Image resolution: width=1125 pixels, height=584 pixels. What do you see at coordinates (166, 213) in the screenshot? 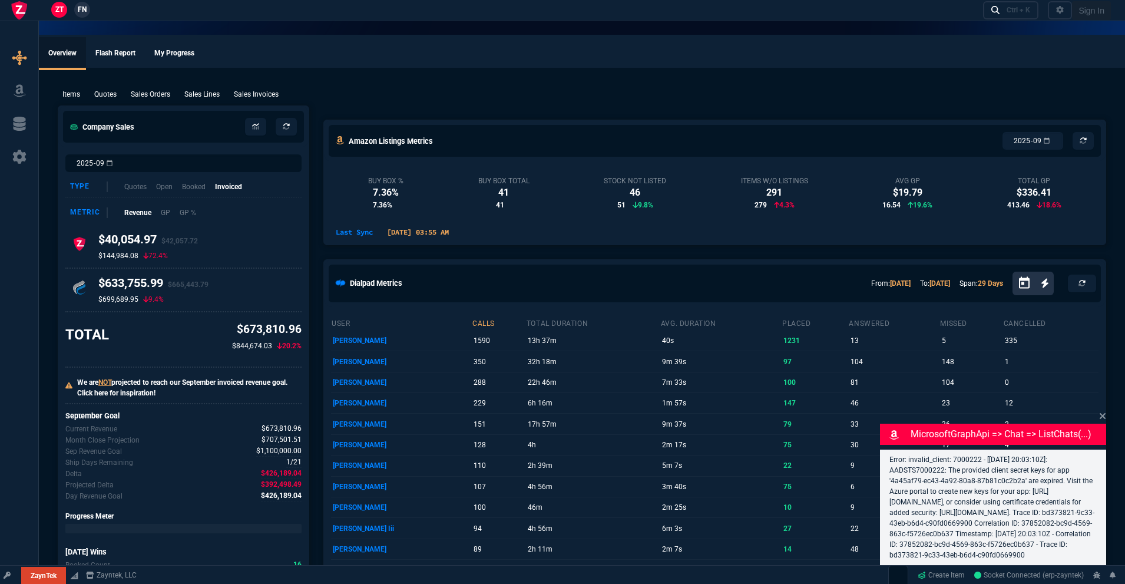
I see `p: GP` at bounding box center [166, 213].